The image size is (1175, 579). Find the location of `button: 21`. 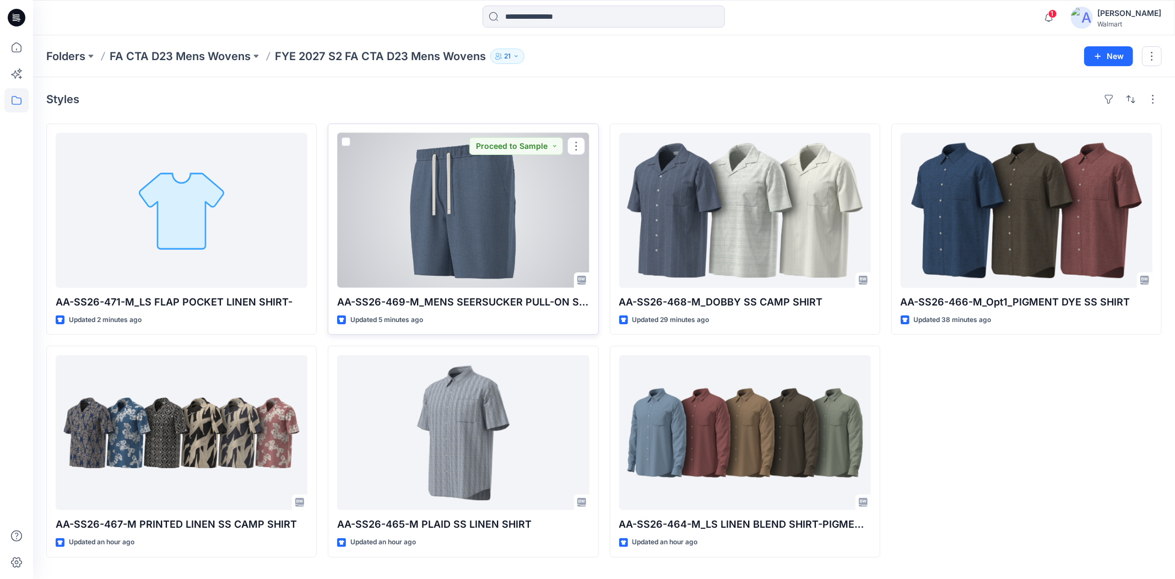

button: 21 is located at coordinates (508, 56).